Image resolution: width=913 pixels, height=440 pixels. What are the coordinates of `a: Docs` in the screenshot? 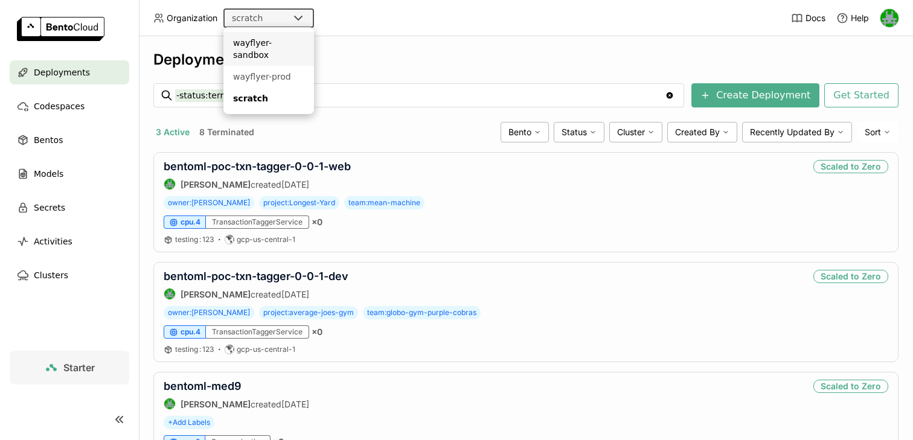 It's located at (808, 18).